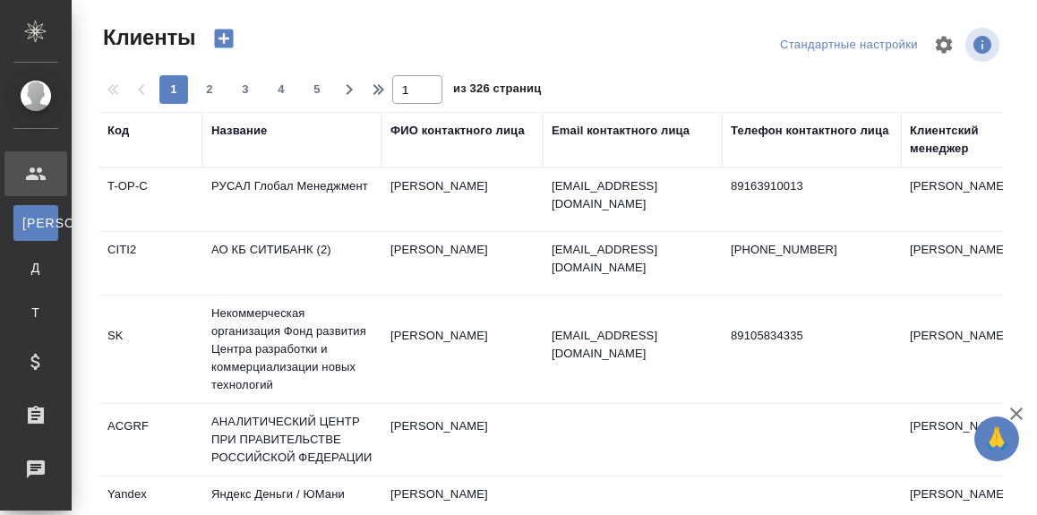  Describe the element at coordinates (245, 90) in the screenshot. I see `button: 3` at that location.